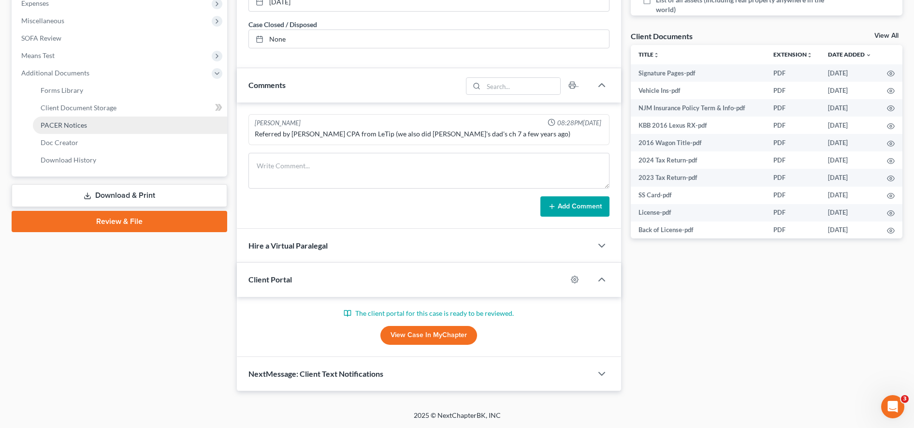  I want to click on input: Search..., so click(521, 86).